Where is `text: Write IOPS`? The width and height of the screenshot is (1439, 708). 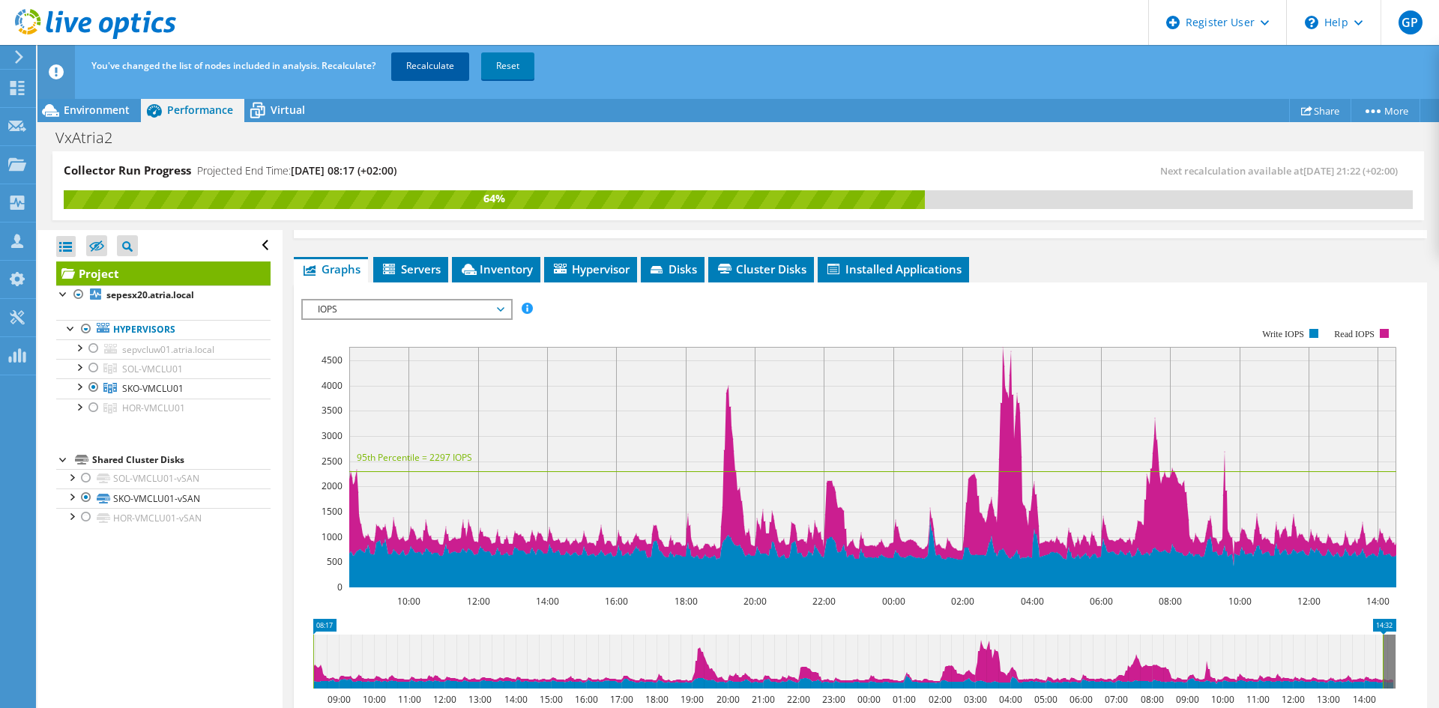
text: Write IOPS is located at coordinates (1283, 334).